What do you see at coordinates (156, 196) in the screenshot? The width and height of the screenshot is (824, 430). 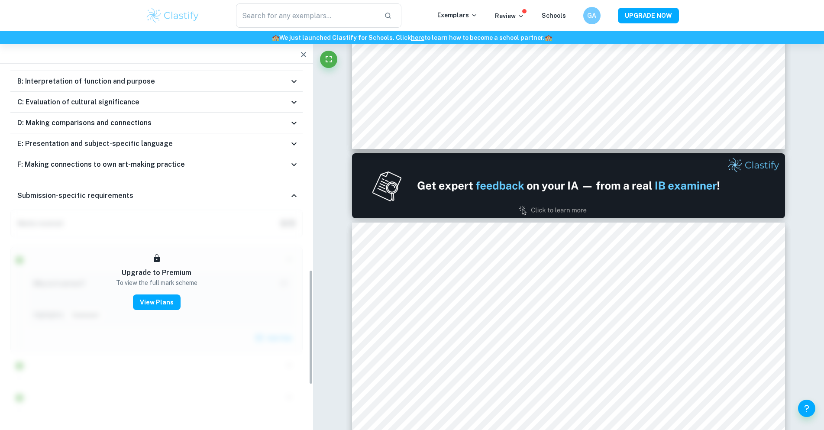 I see `div: Submission-specific requirements` at bounding box center [156, 196].